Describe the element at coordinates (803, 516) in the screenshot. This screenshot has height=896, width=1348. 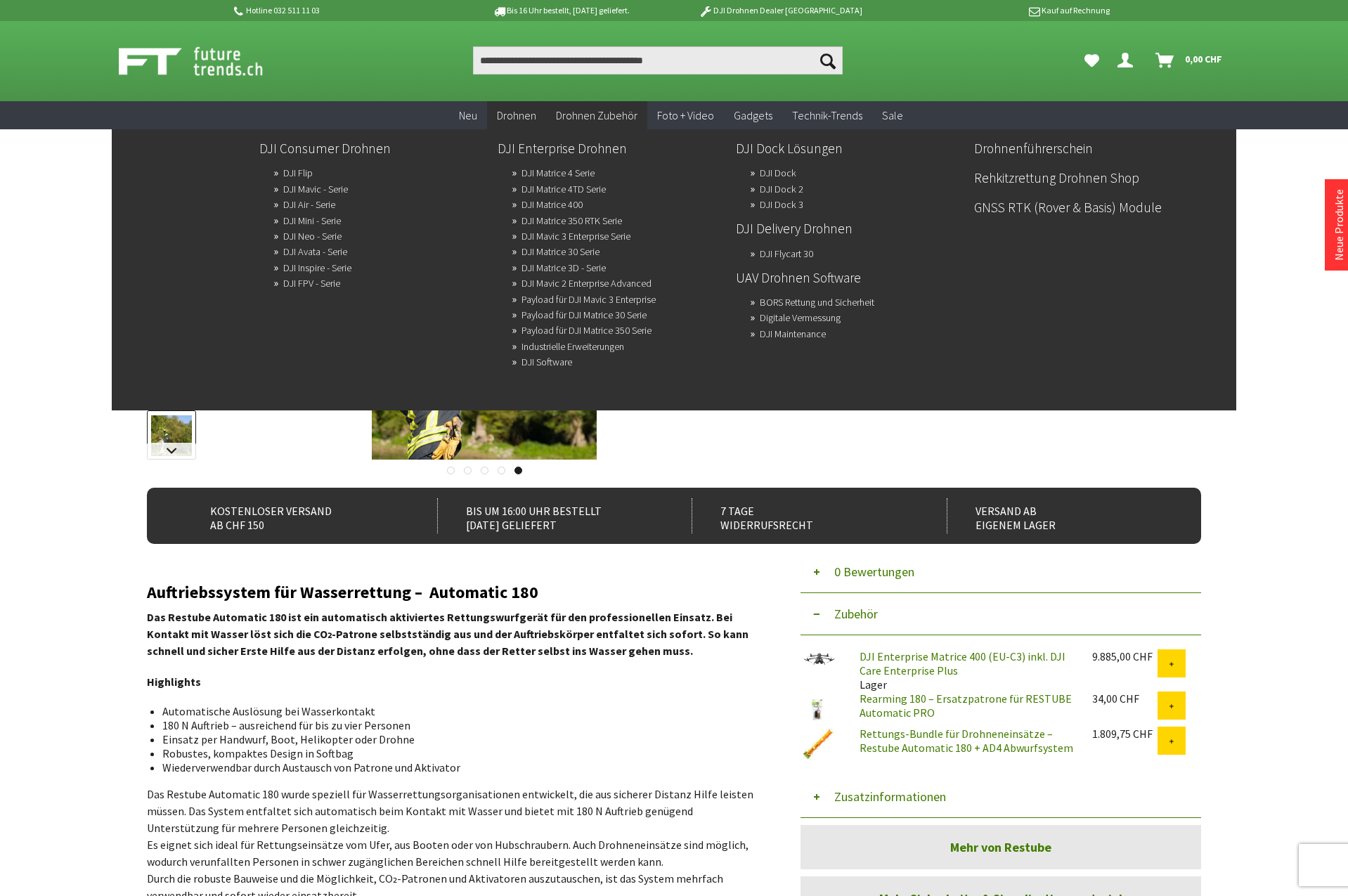
I see `div: 7 Tage Widerrufsrecht` at that location.